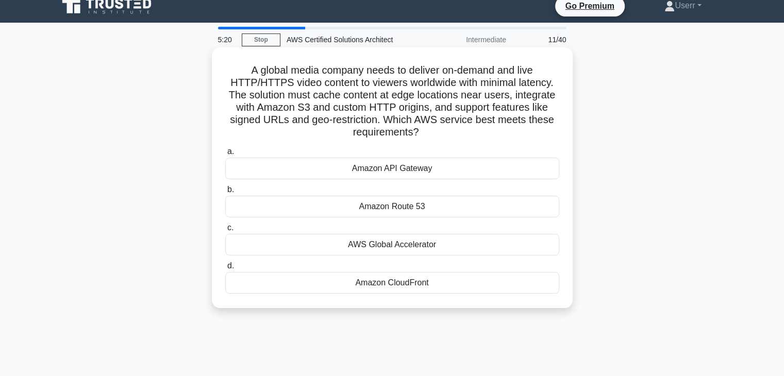  Describe the element at coordinates (392, 245) in the screenshot. I see `div: AWS Global Accelerator` at that location.